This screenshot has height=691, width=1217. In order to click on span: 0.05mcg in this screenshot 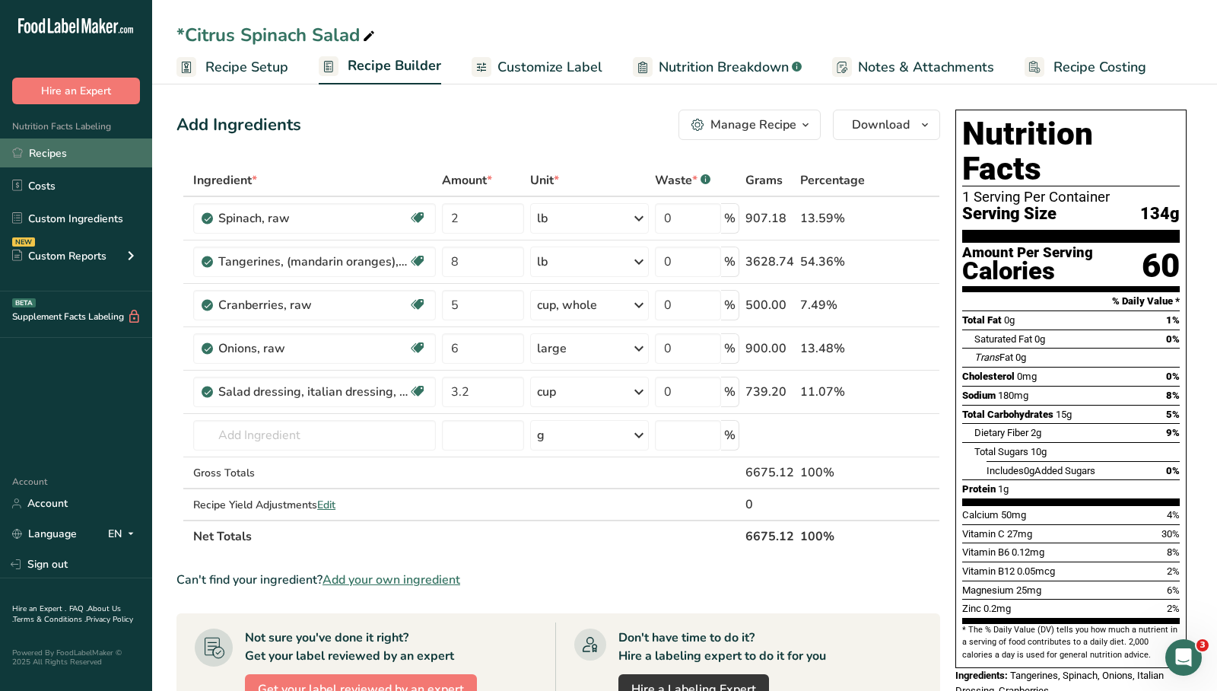, I will do `click(1036, 571)`.